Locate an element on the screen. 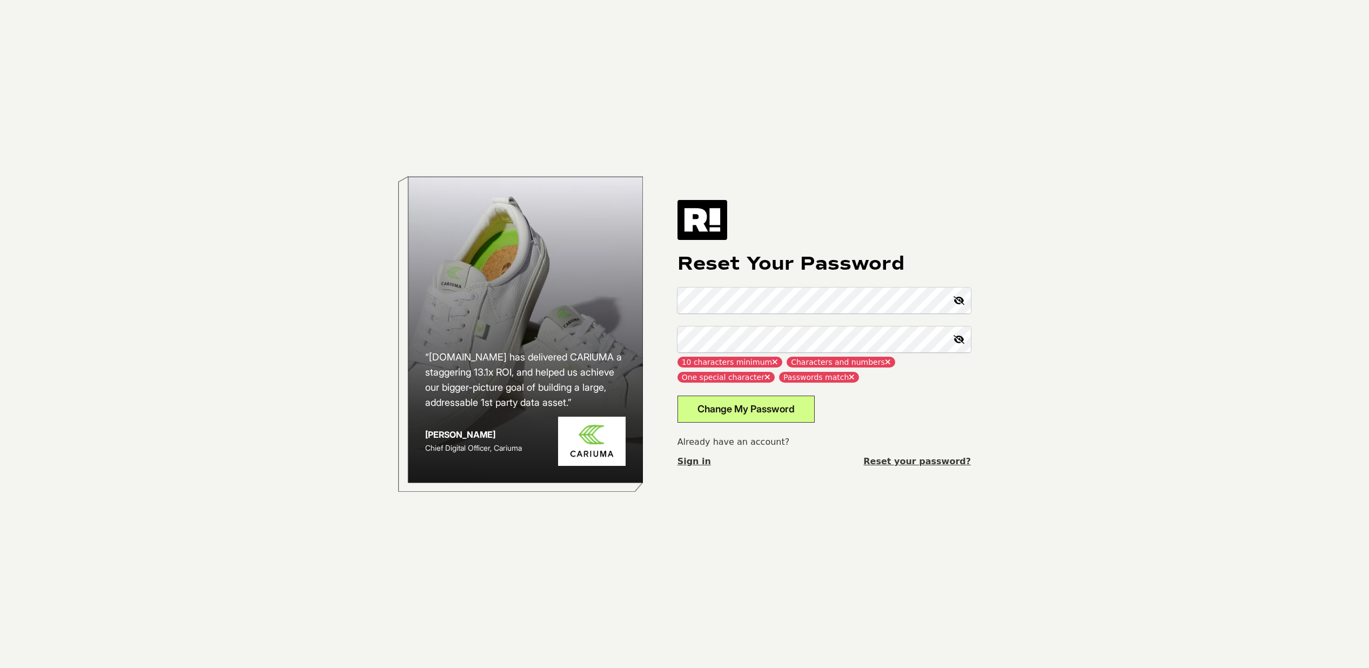 Image resolution: width=1369 pixels, height=668 pixels. p: One special character is located at coordinates (726, 377).